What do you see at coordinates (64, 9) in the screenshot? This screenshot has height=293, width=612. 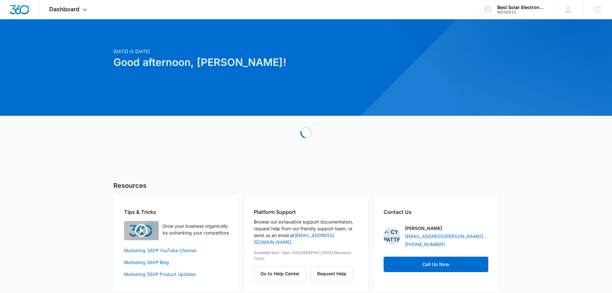 I see `span: Dashboard` at bounding box center [64, 9].